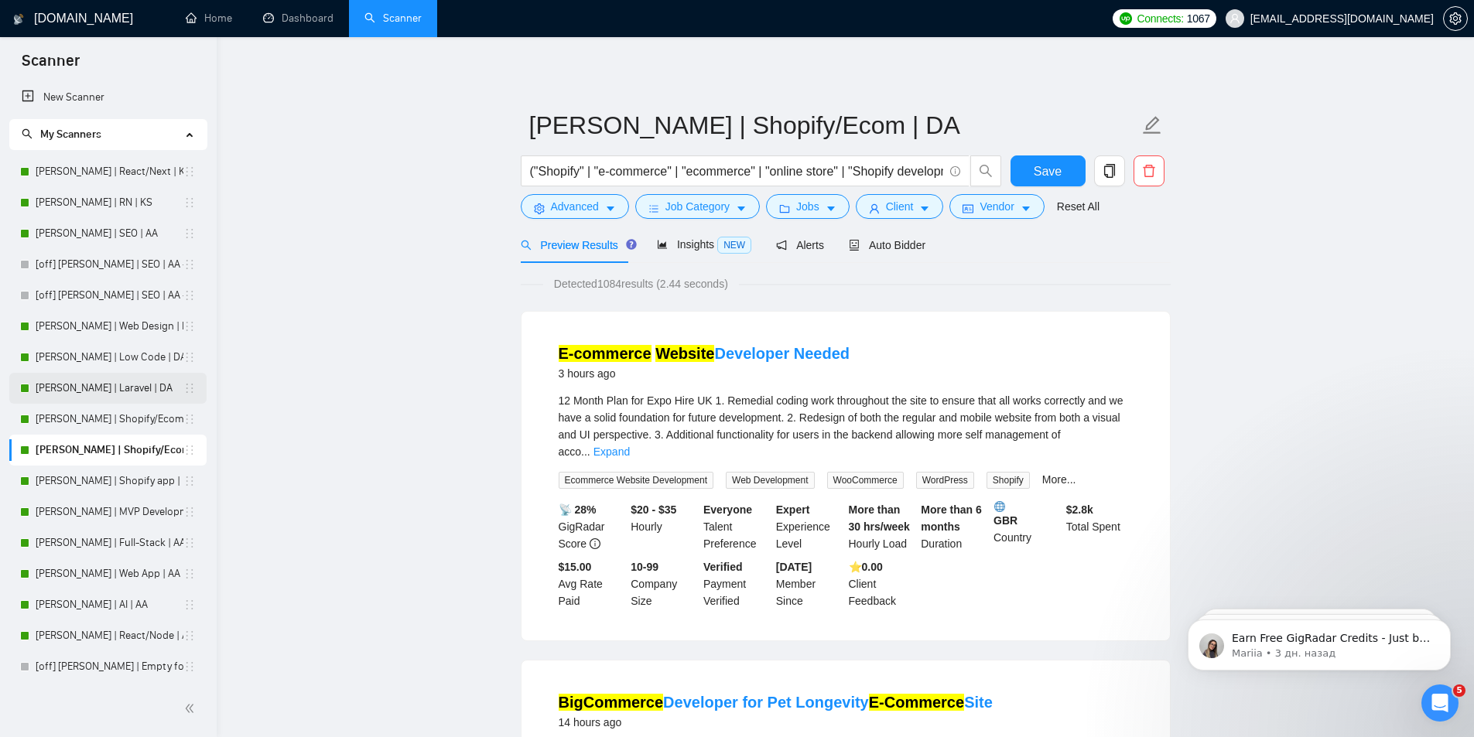 The height and width of the screenshot is (737, 1474). Describe the element at coordinates (734, 245) in the screenshot. I see `span: NEW` at that location.